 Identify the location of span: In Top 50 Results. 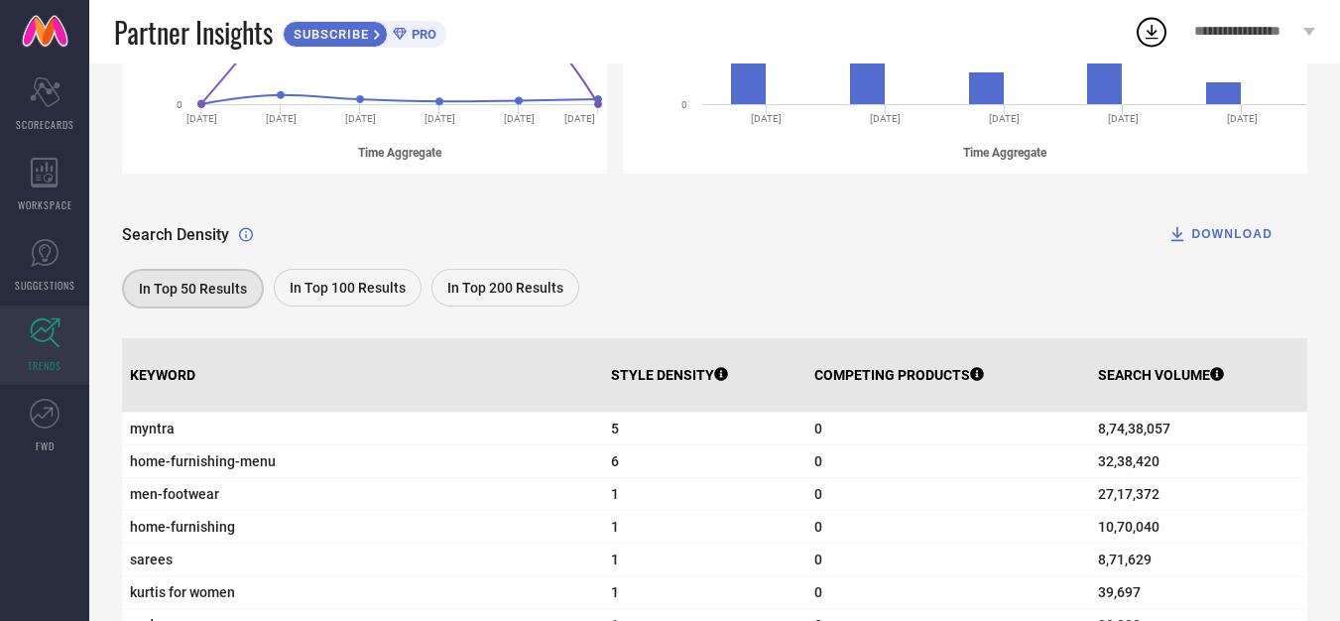
(192, 289).